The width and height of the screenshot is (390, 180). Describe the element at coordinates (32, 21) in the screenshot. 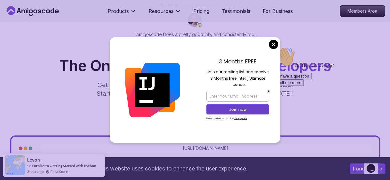

I see `span: Hi! How can we help?` at that location.